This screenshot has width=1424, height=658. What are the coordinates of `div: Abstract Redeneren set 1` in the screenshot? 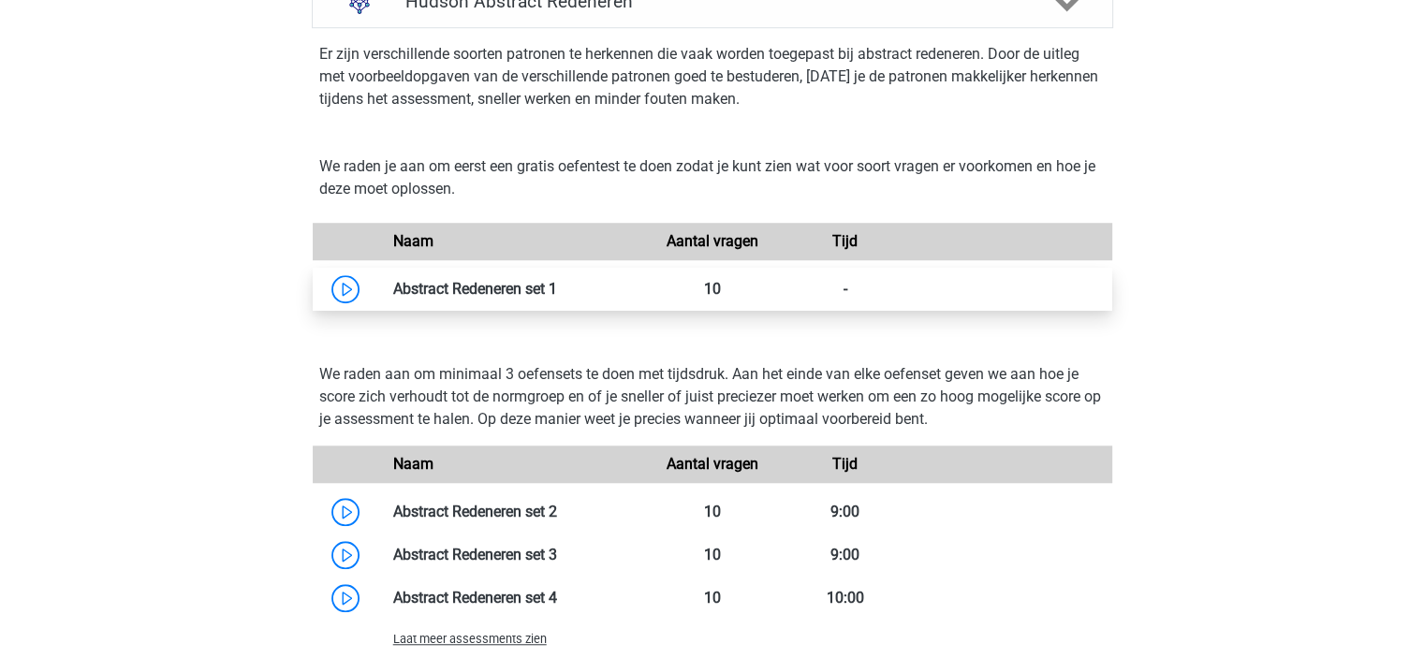 It's located at (512, 289).